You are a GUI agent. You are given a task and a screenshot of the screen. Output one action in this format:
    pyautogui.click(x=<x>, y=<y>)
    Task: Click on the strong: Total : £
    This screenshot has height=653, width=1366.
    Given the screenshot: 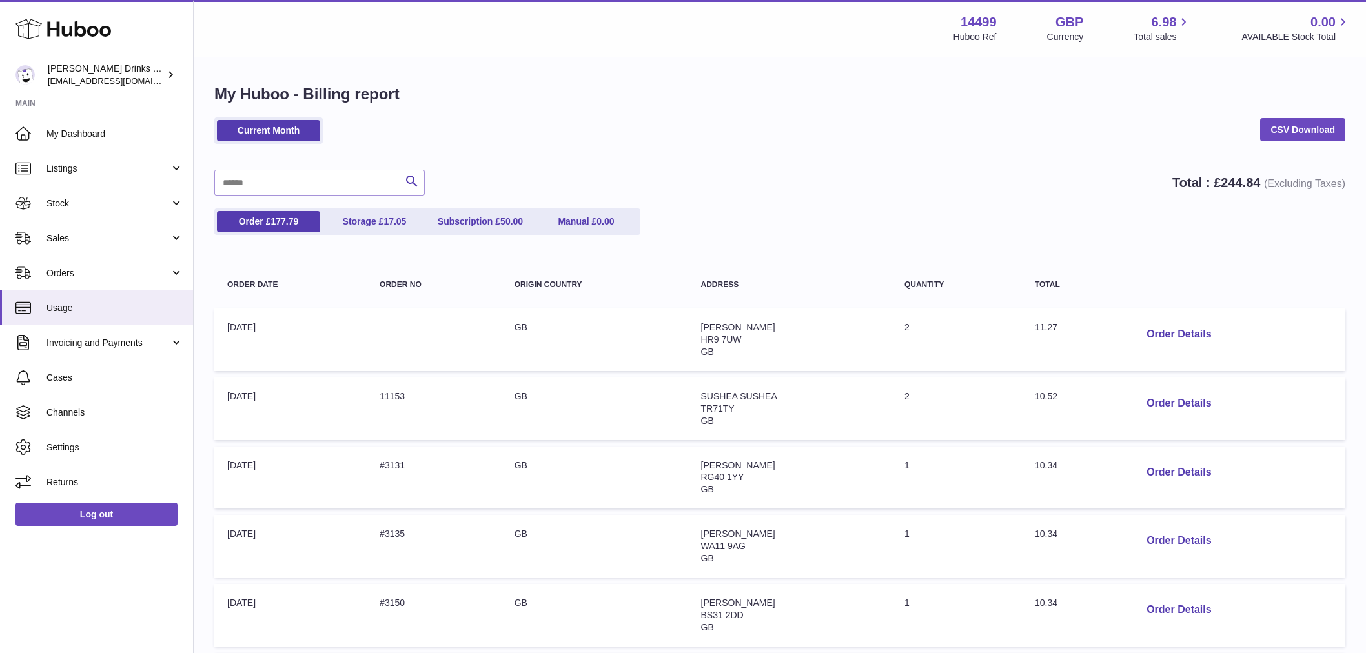 What is the action you would take?
    pyautogui.click(x=1259, y=183)
    